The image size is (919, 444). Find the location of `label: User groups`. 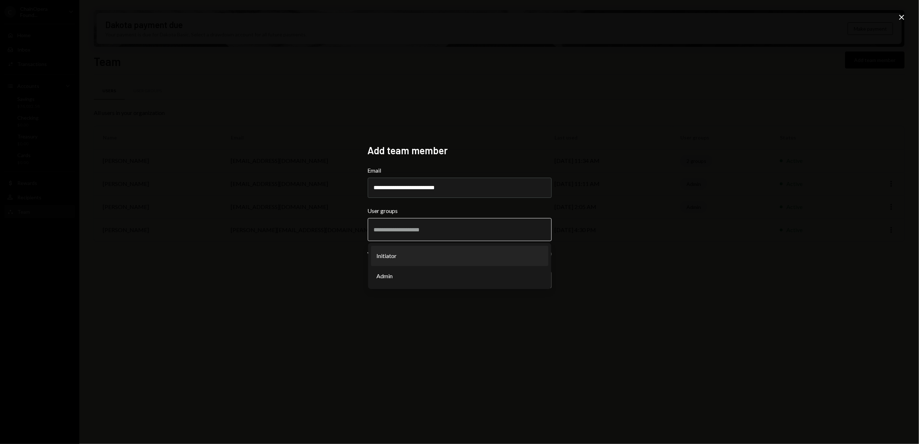

label: User groups is located at coordinates (460, 211).